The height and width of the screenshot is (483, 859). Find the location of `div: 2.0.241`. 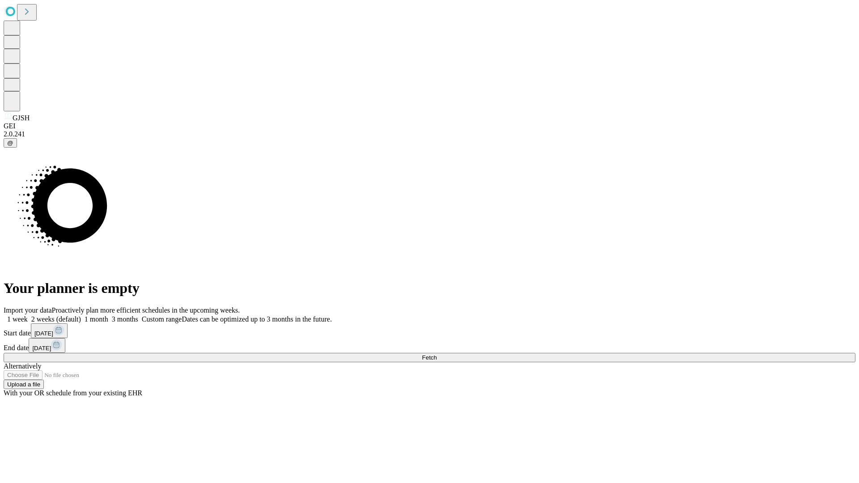

div: 2.0.241 is located at coordinates (429, 134).